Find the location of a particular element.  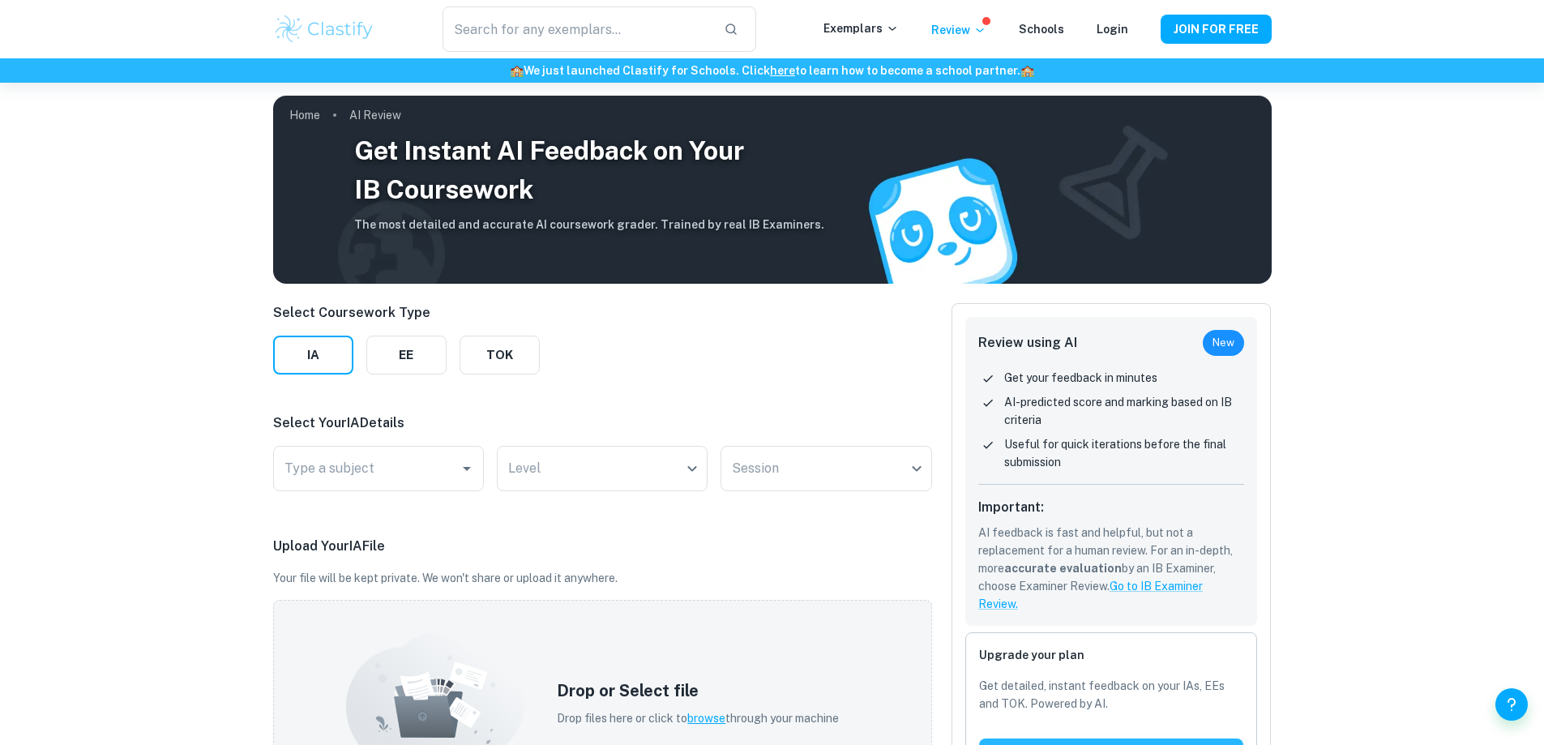

button: EE is located at coordinates (406, 355).